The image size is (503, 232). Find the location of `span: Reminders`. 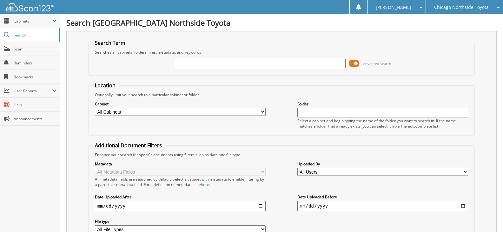

span: Reminders is located at coordinates (35, 63).